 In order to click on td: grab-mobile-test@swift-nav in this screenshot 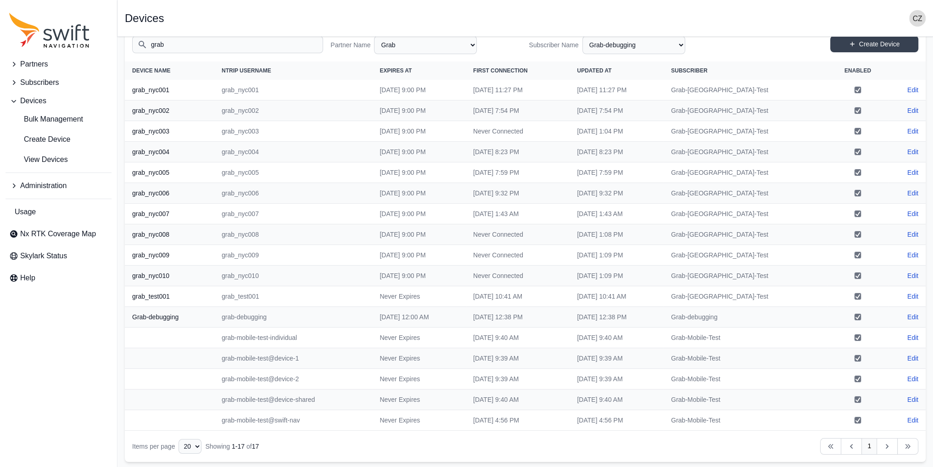, I will do `click(293, 421)`.